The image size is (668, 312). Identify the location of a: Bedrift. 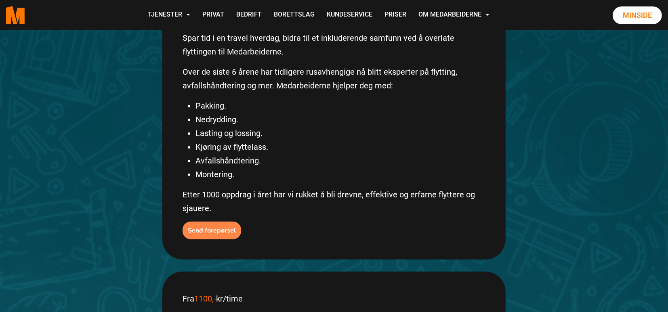
(249, 15).